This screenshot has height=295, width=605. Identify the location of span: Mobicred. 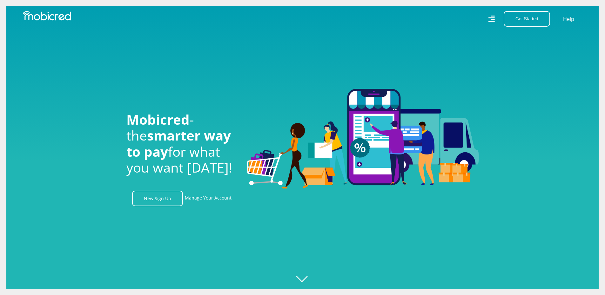
(158, 119).